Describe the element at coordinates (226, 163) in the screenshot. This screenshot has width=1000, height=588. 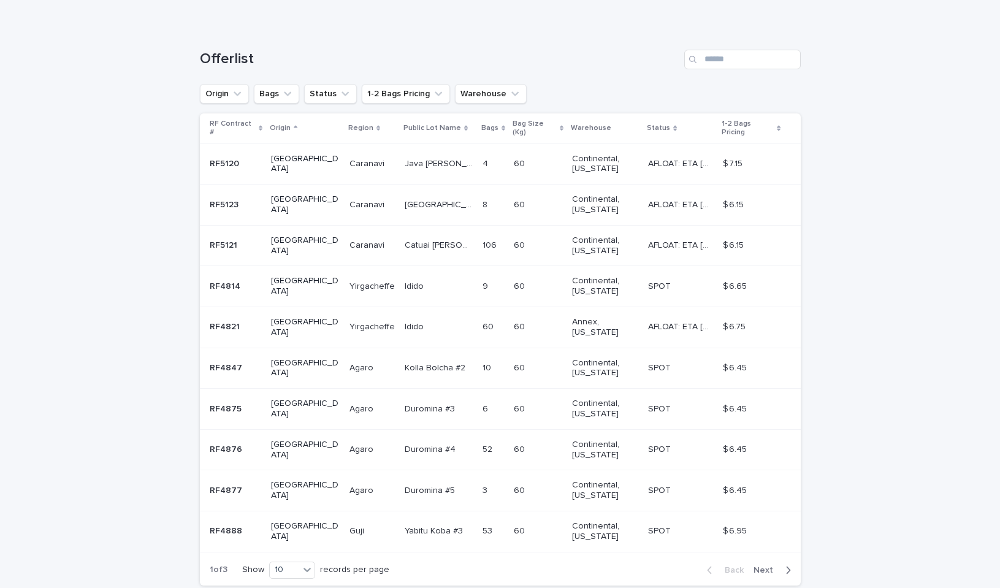
I see `p: RF5120` at that location.